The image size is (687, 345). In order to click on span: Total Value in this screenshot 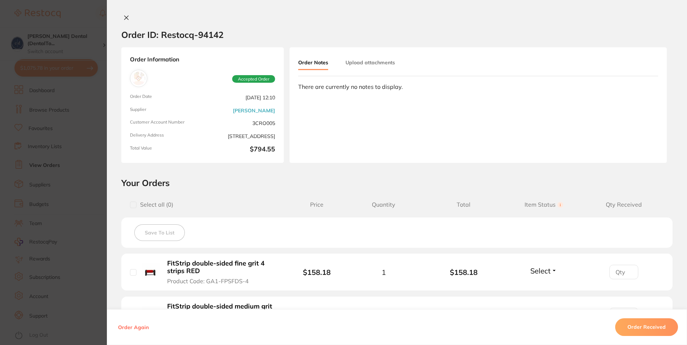, I will do `click(165, 150)`.